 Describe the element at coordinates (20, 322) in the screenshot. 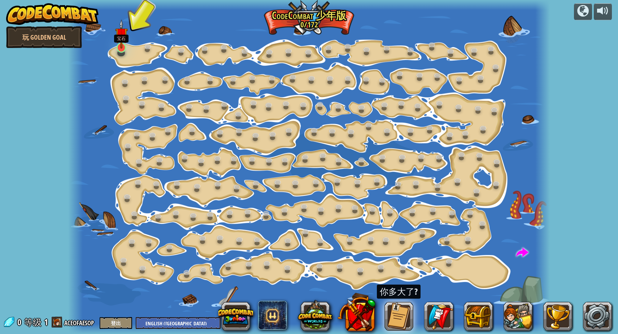

I see `span: 0` at that location.